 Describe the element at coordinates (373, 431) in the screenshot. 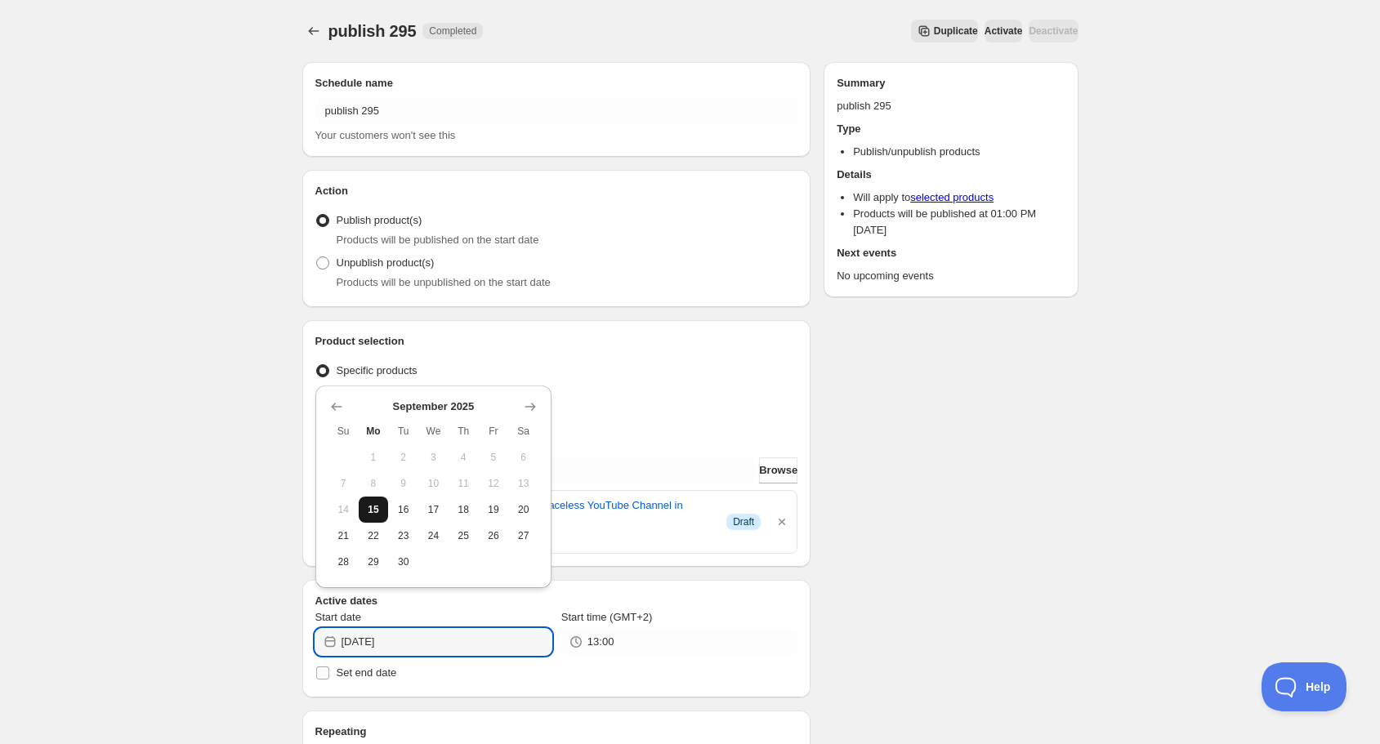

I see `th: Monday` at that location.